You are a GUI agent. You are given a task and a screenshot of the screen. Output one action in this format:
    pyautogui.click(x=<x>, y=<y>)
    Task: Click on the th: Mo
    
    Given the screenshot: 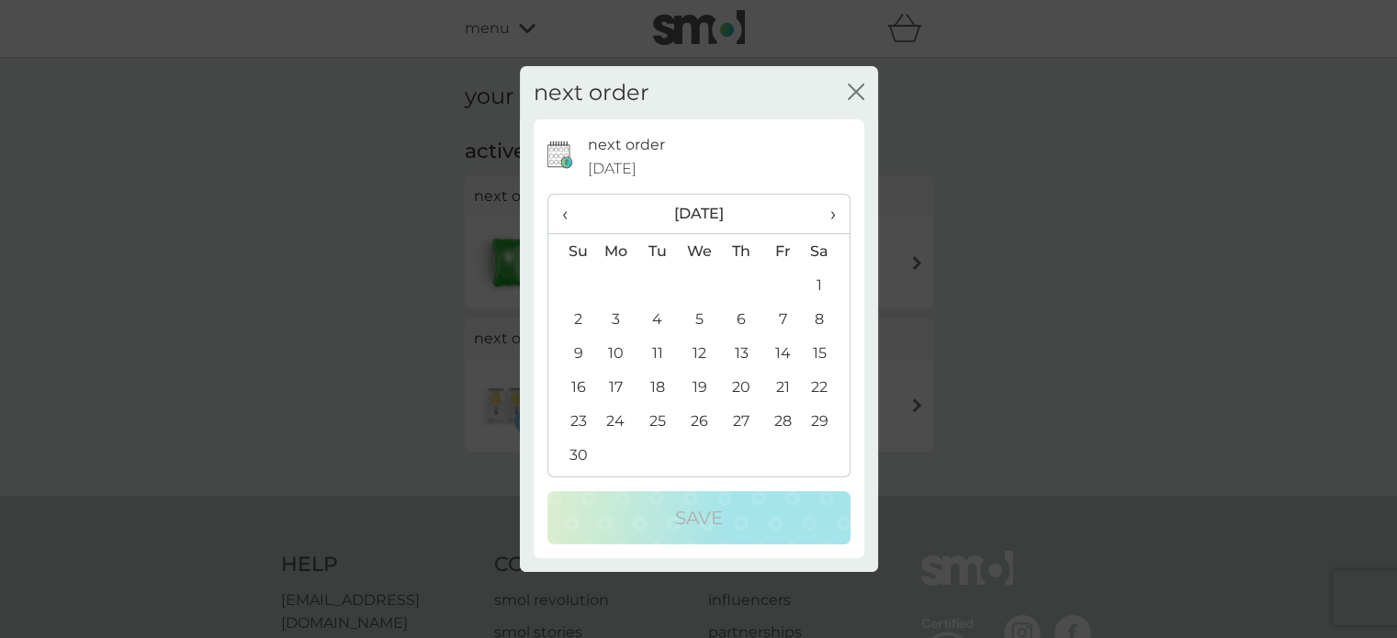 What is the action you would take?
    pyautogui.click(x=616, y=252)
    